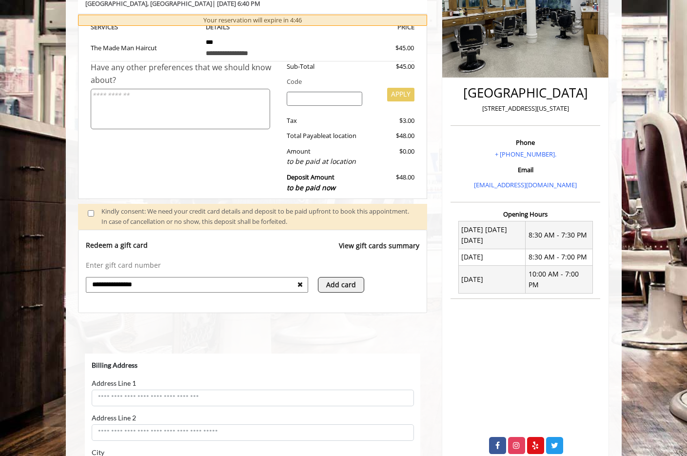 The image size is (687, 456). I want to click on th: DETAILS, so click(253, 27).